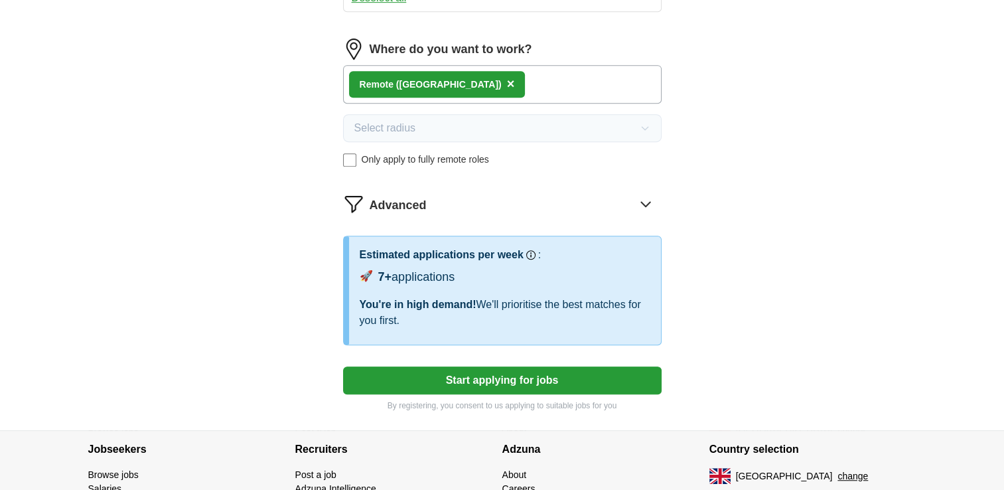 The height and width of the screenshot is (490, 1004). Describe the element at coordinates (398, 205) in the screenshot. I see `span: Advanced` at that location.